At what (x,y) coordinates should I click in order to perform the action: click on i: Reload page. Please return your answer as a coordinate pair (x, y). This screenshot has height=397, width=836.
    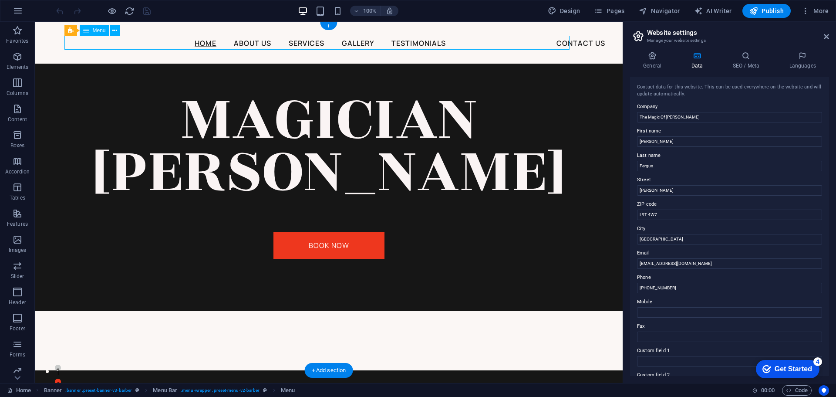
    Looking at the image, I should click on (129, 11).